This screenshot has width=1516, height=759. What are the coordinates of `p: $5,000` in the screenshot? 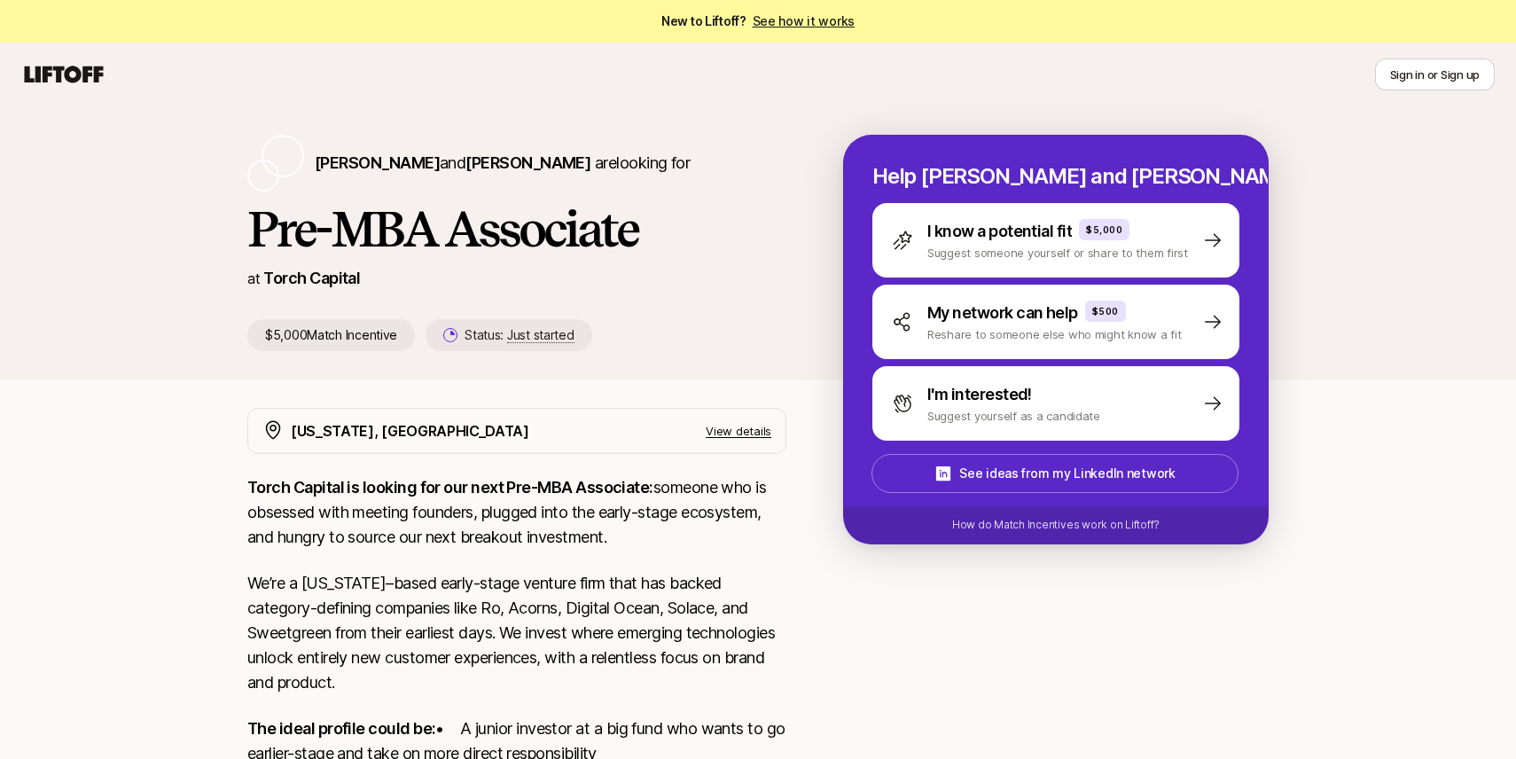 It's located at (1104, 230).